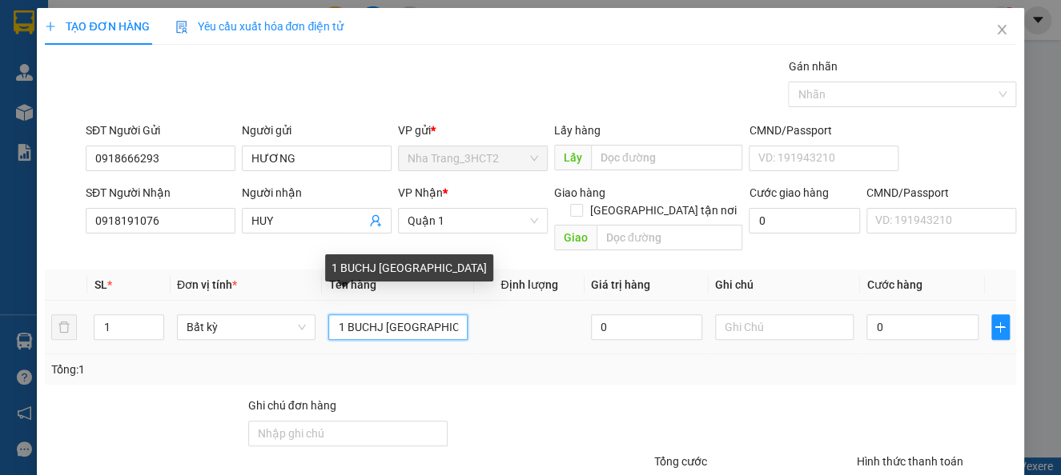 Image resolution: width=1061 pixels, height=475 pixels. Describe the element at coordinates (812, 66) in the screenshot. I see `label: Gán nhãn` at that location.